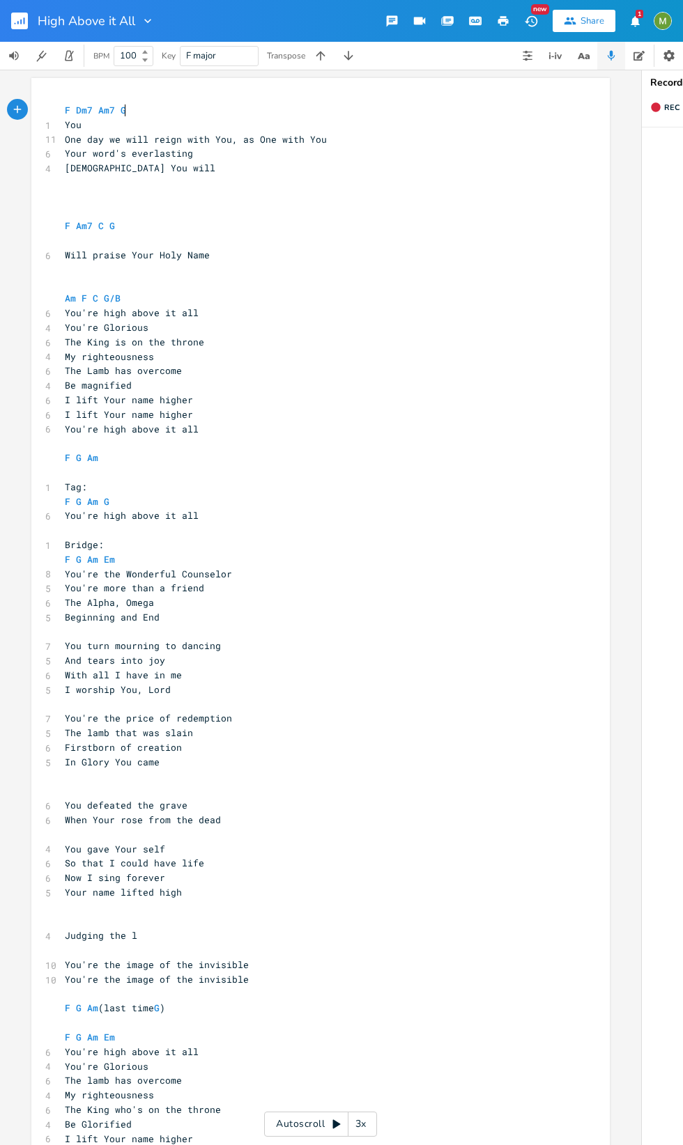 The height and width of the screenshot is (1145, 683). What do you see at coordinates (531, 21) in the screenshot?
I see `button: New` at bounding box center [531, 21].